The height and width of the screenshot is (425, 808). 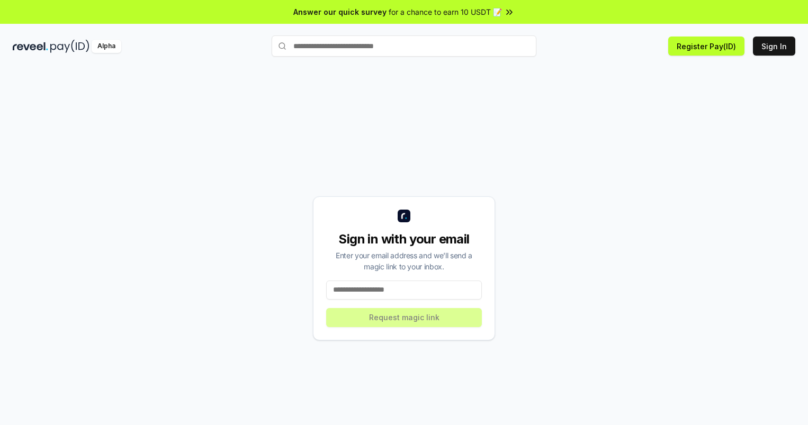 What do you see at coordinates (340, 12) in the screenshot?
I see `span: Answer our quick survey` at bounding box center [340, 12].